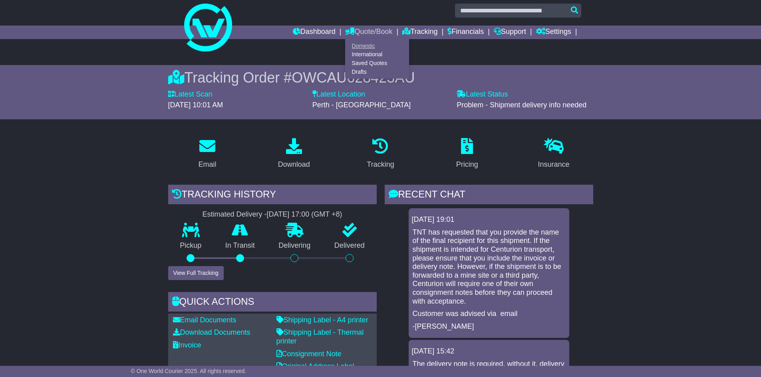 The width and height of the screenshot is (761, 377). What do you see at coordinates (482, 95) in the screenshot?
I see `label: Latest Status` at bounding box center [482, 95].